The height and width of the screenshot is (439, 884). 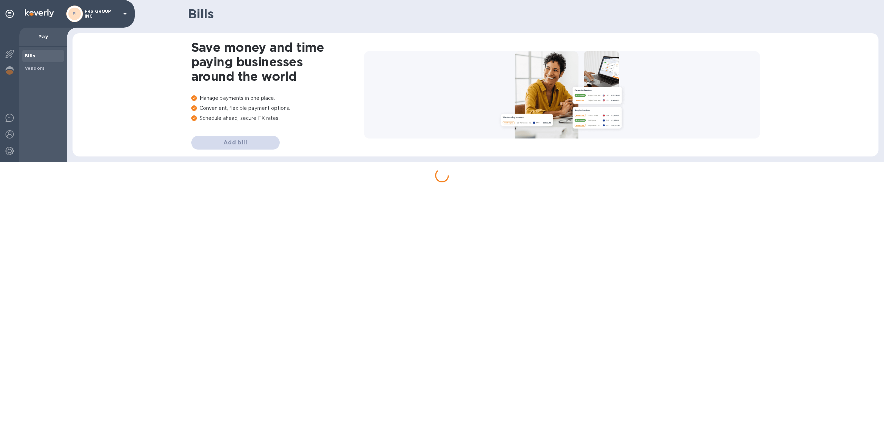 I want to click on div: Unpin categories, so click(x=10, y=14).